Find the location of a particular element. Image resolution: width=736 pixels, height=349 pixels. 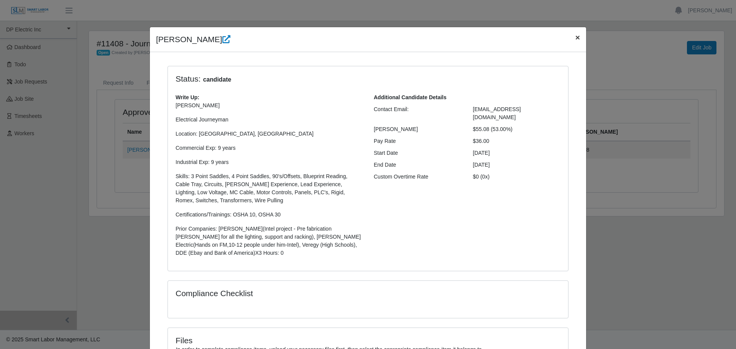

span: candidate is located at coordinates (217, 80).